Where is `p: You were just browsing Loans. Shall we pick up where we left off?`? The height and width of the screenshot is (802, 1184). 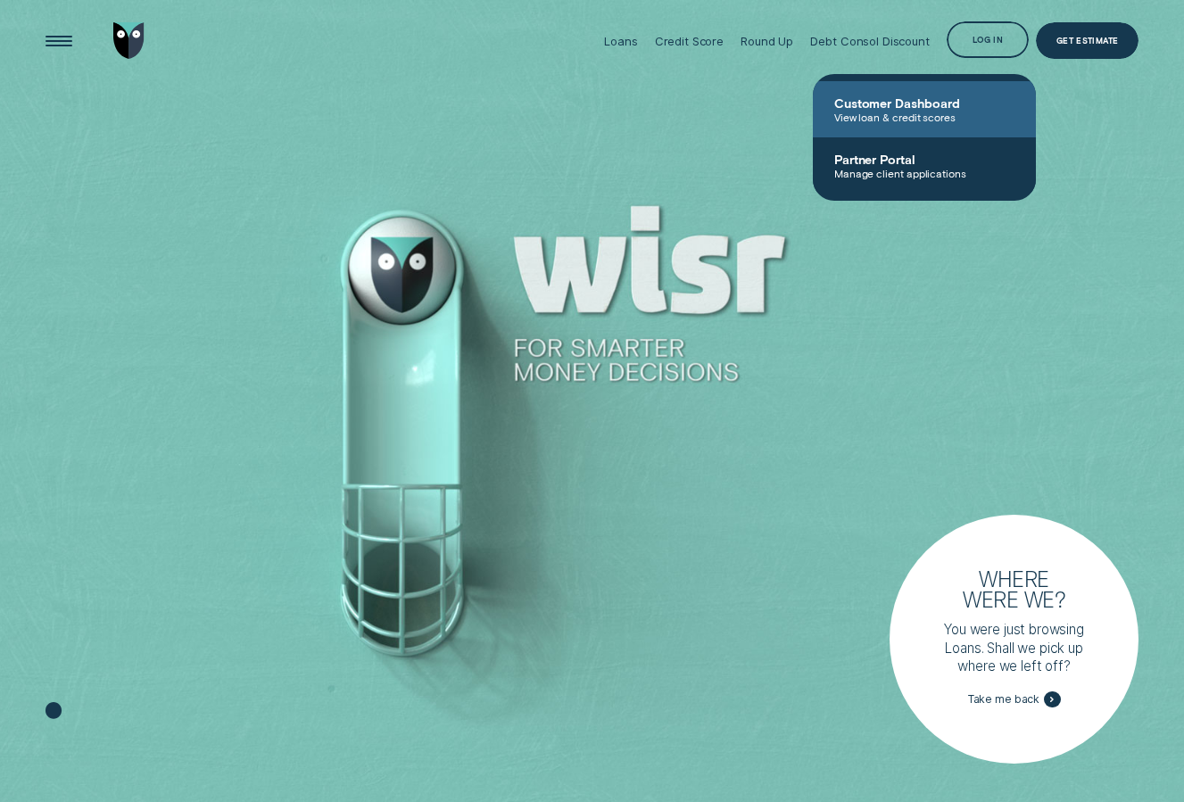
p: You were just browsing Loans. Shall we pick up where we left off? is located at coordinates (1014, 649).